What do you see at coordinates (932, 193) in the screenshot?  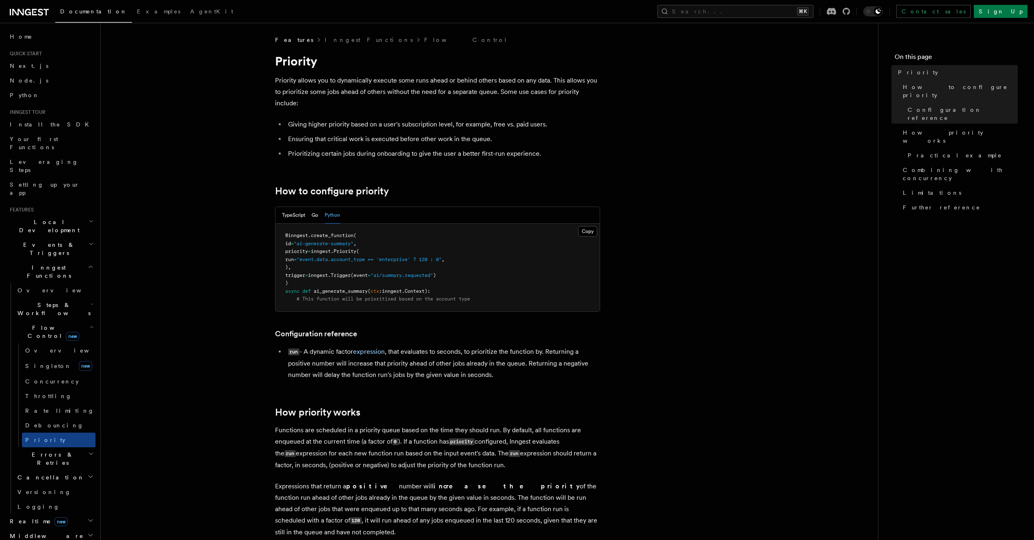 I see `span: Limitations` at bounding box center [932, 193].